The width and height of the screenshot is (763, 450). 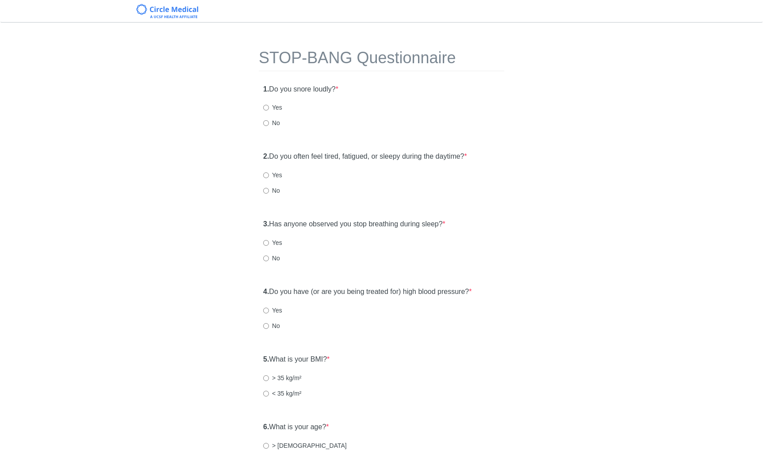 What do you see at coordinates (296, 427) in the screenshot?
I see `label: What is your age?` at bounding box center [296, 427].